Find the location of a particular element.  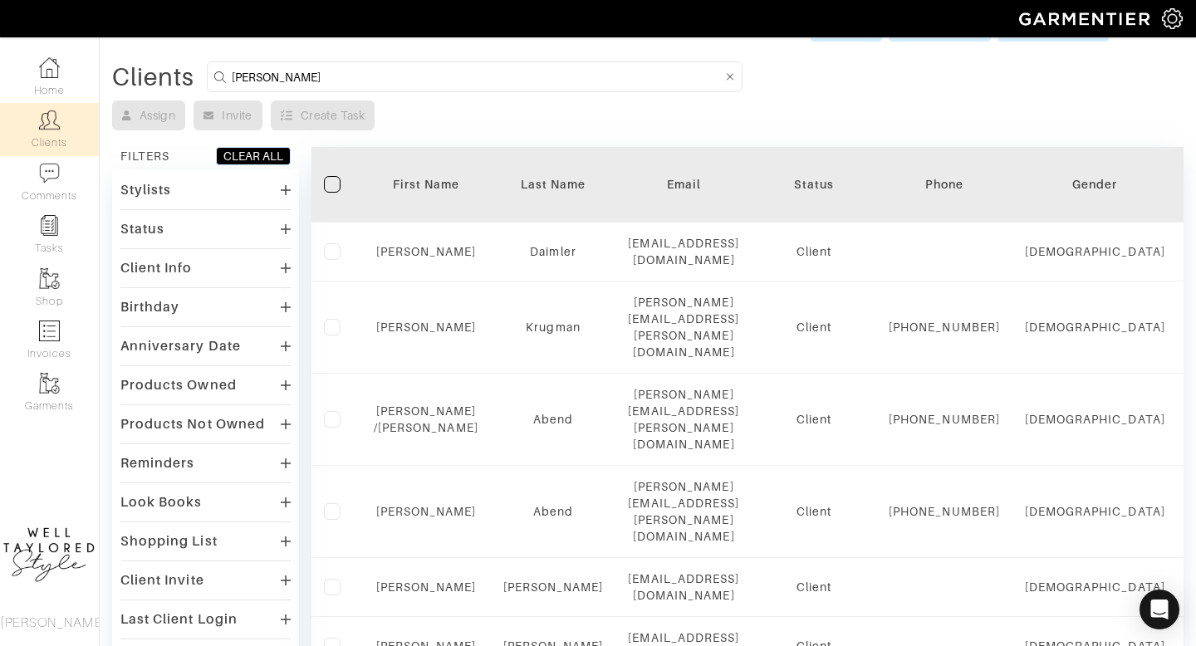

div: Birthday is located at coordinates (149, 307).